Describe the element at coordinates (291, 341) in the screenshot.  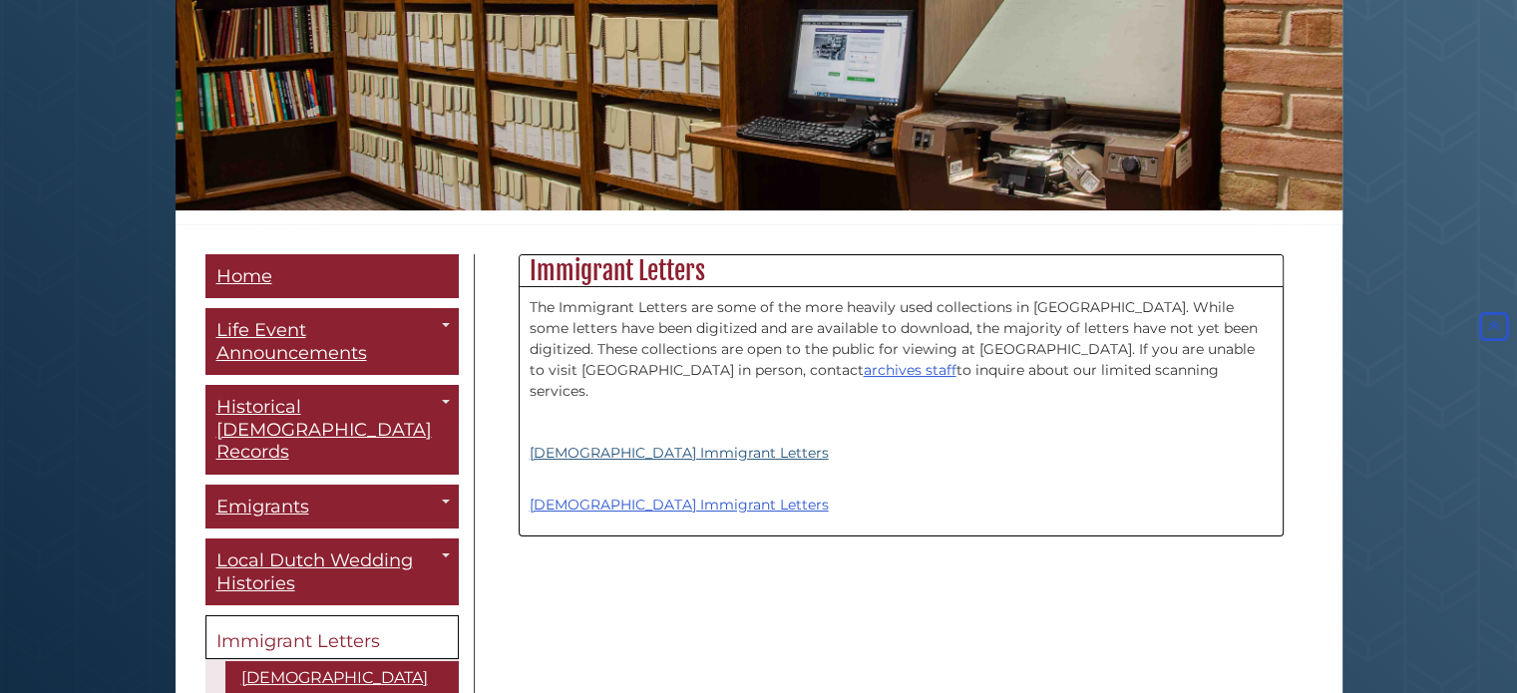
I see `span: Life Event Announcements` at that location.